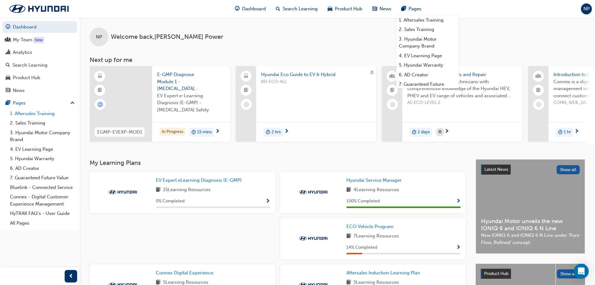 The image size is (595, 285). What do you see at coordinates (8, 78) in the screenshot?
I see `span: car-icon` at bounding box center [8, 78].